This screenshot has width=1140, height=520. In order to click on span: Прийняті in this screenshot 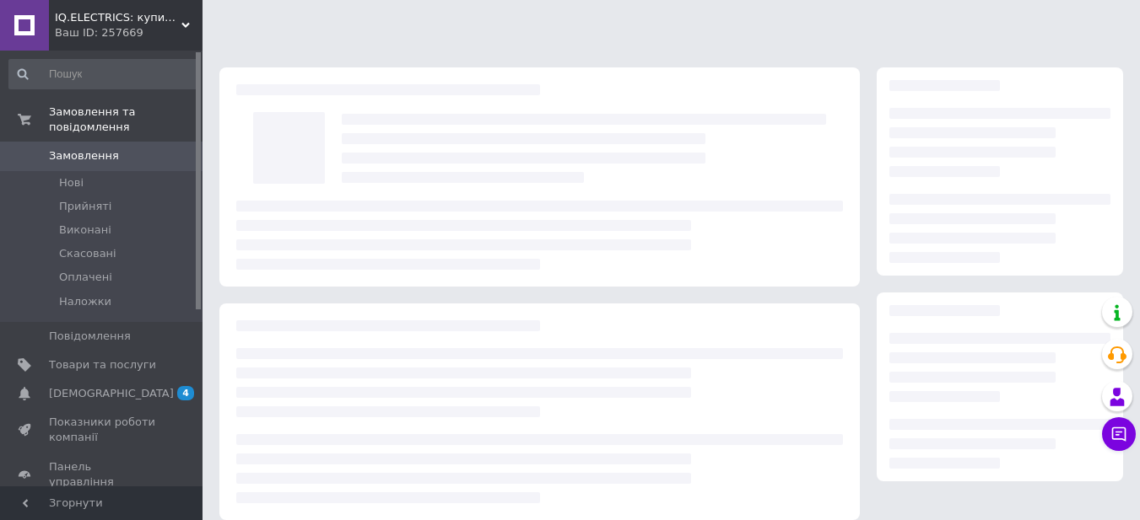, I will do `click(85, 207)`.